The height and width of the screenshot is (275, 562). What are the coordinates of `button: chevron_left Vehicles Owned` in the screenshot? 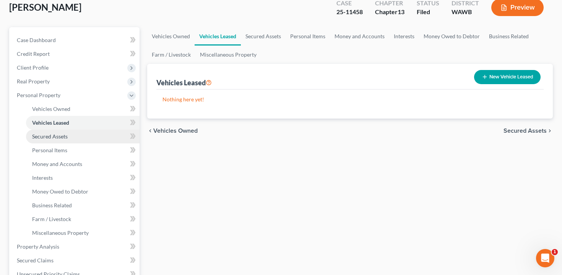 It's located at (172, 131).